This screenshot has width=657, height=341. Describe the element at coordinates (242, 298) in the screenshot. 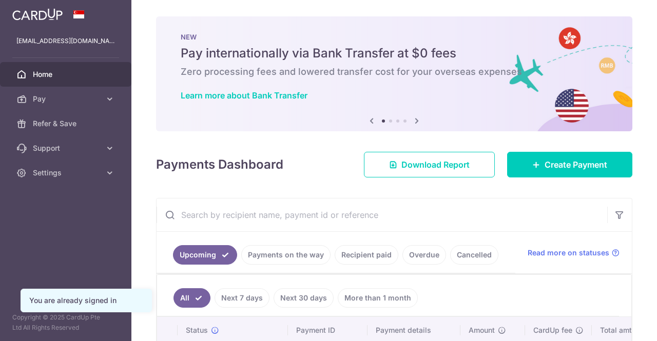

I see `a: Next 7 days` at that location.